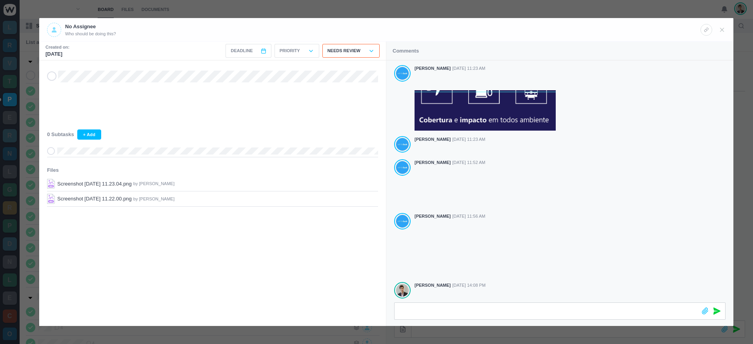 The height and width of the screenshot is (344, 753). I want to click on span: Who should be doing this?, so click(91, 34).